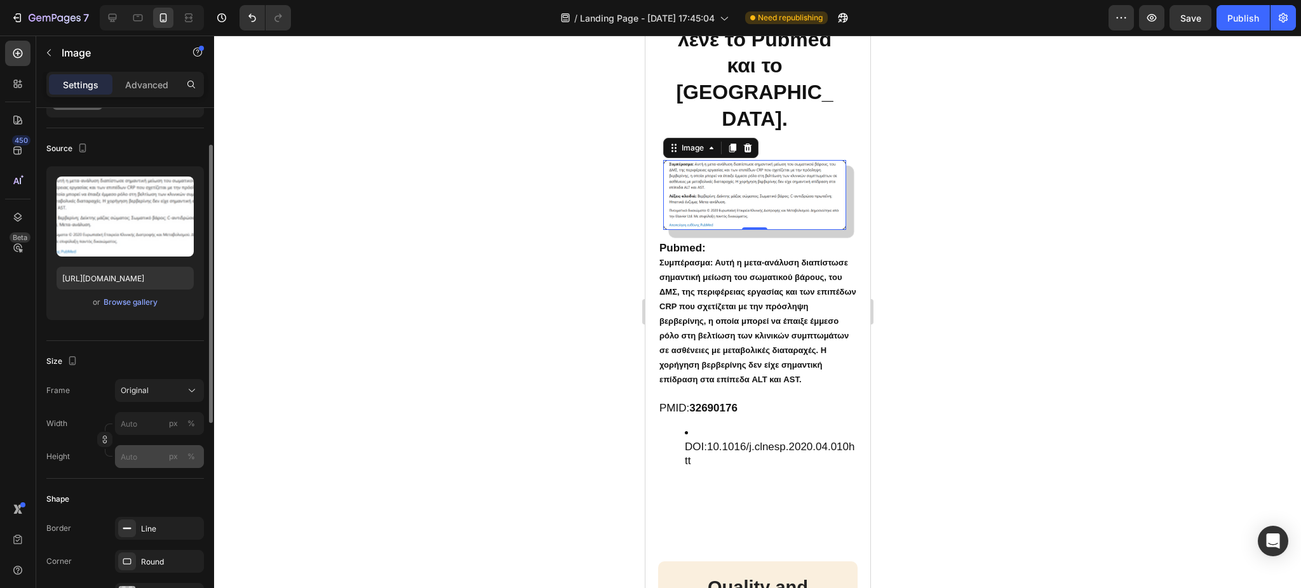 The height and width of the screenshot is (588, 1301). I want to click on li: DOI:, so click(125, 412).